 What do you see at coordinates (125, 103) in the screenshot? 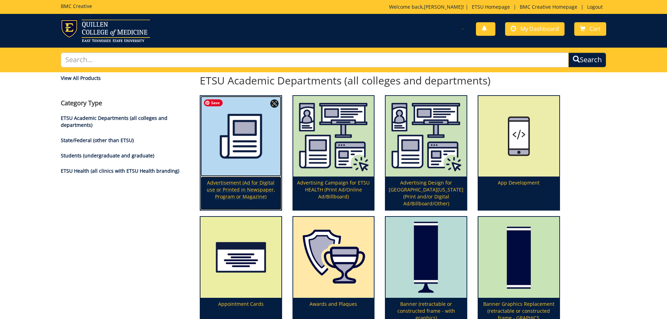
I see `h4: Category Type` at bounding box center [125, 103].